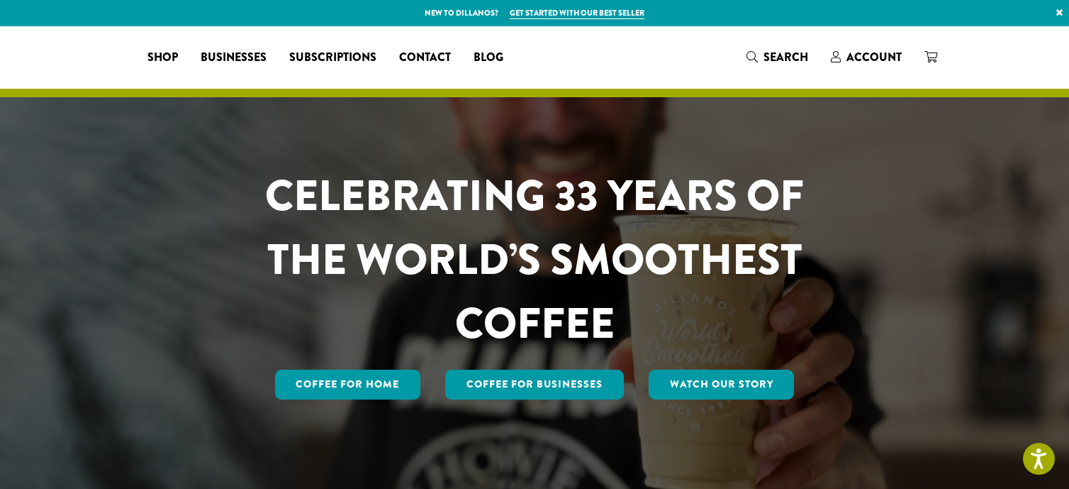 This screenshot has height=489, width=1069. What do you see at coordinates (162, 57) in the screenshot?
I see `span: Shop` at bounding box center [162, 57].